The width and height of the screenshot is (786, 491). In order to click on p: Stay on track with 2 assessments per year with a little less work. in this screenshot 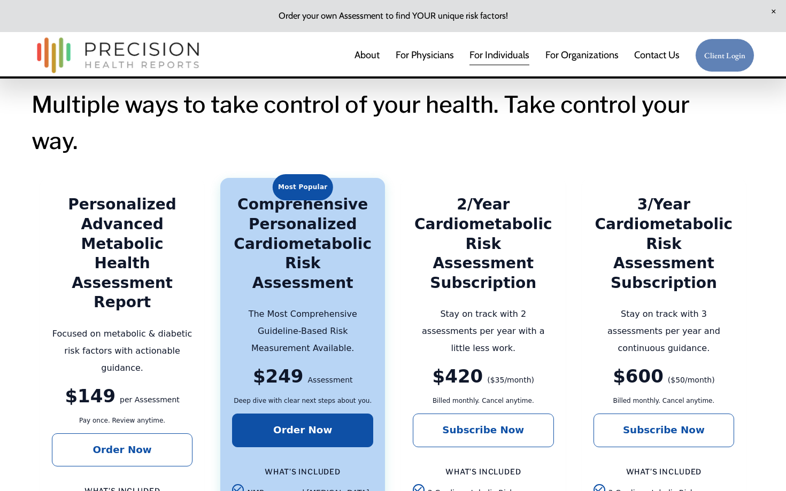, I will do `click(483, 331)`.